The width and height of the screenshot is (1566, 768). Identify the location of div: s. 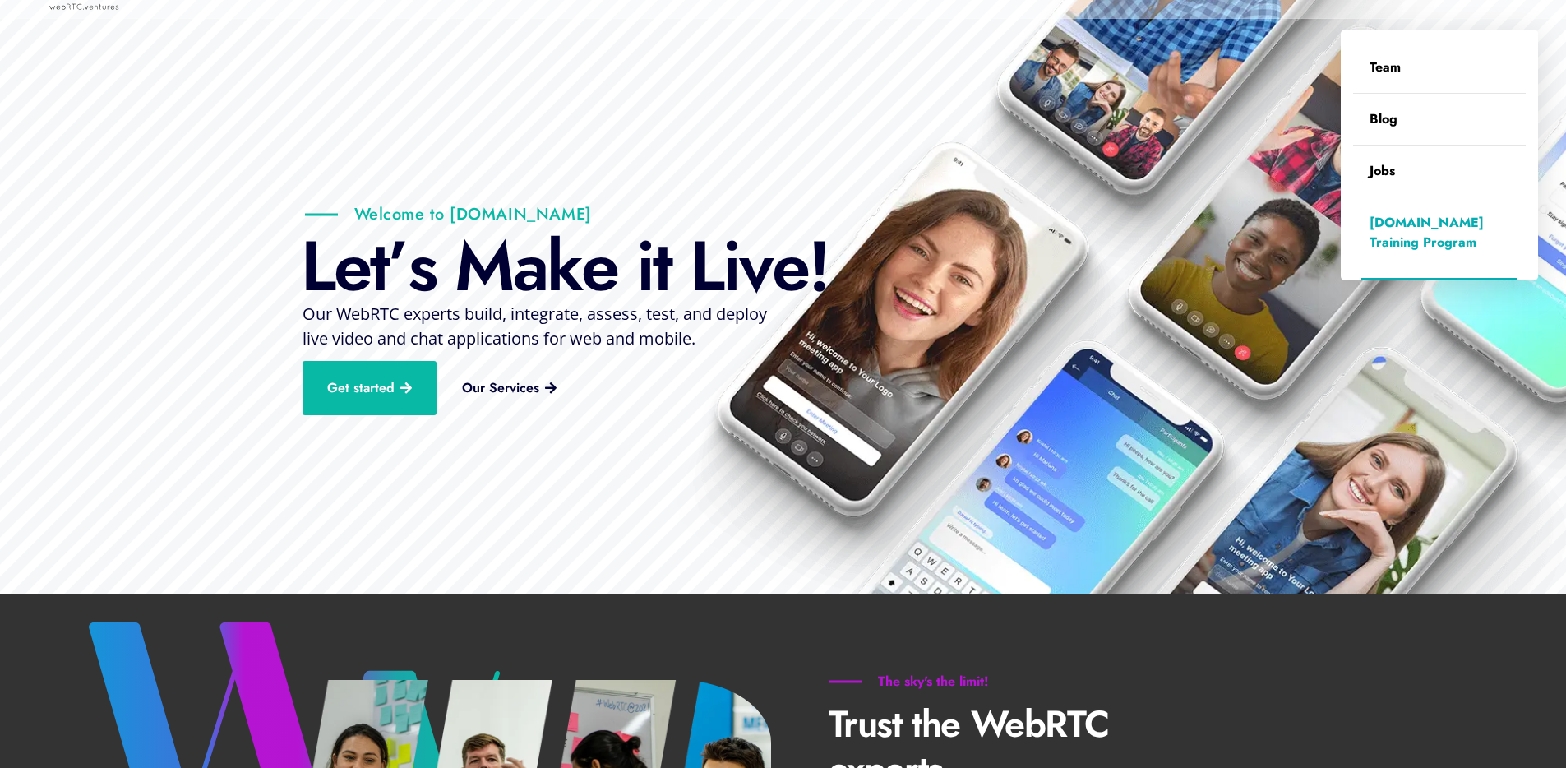
(422, 266).